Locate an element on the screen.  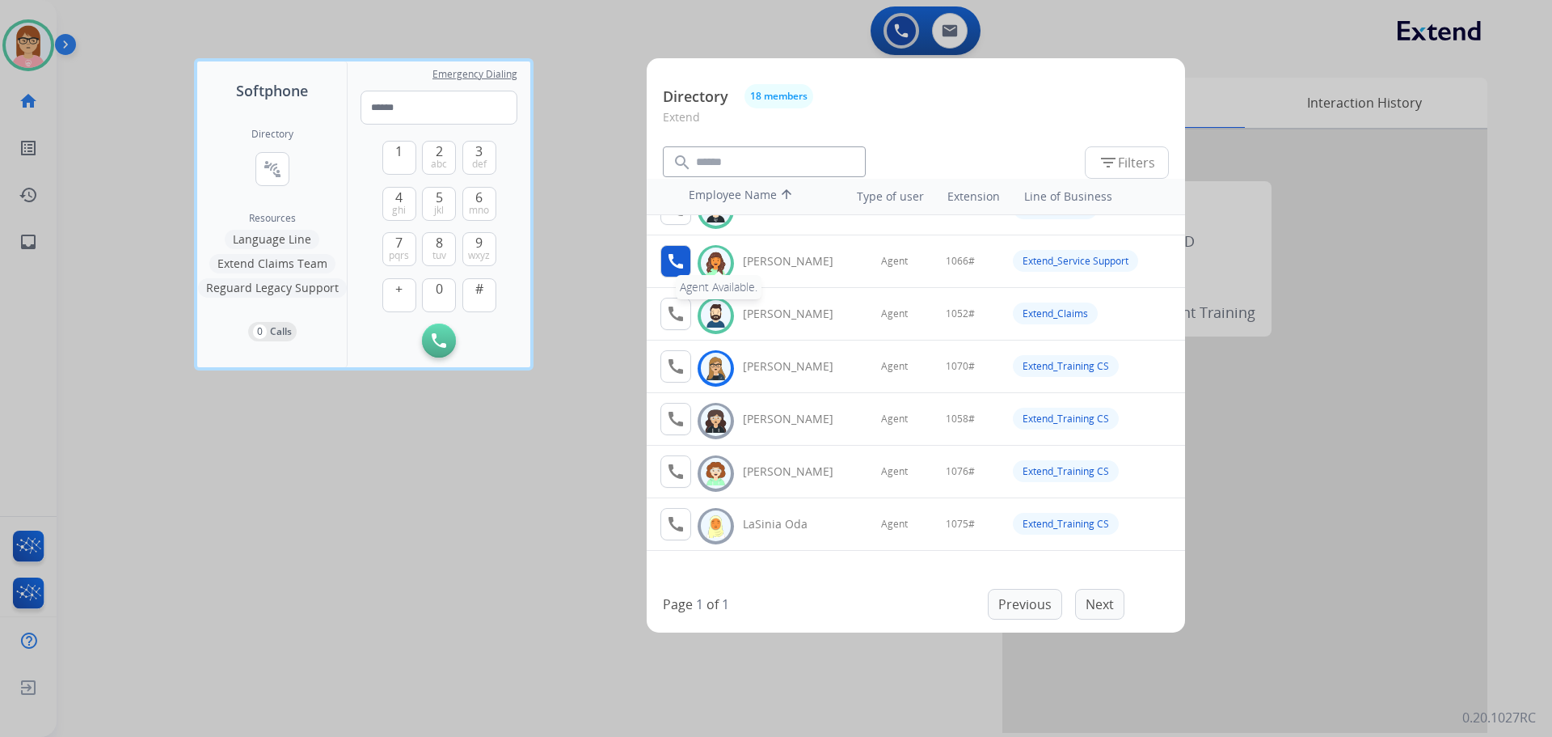
span: 9 is located at coordinates (479, 243).